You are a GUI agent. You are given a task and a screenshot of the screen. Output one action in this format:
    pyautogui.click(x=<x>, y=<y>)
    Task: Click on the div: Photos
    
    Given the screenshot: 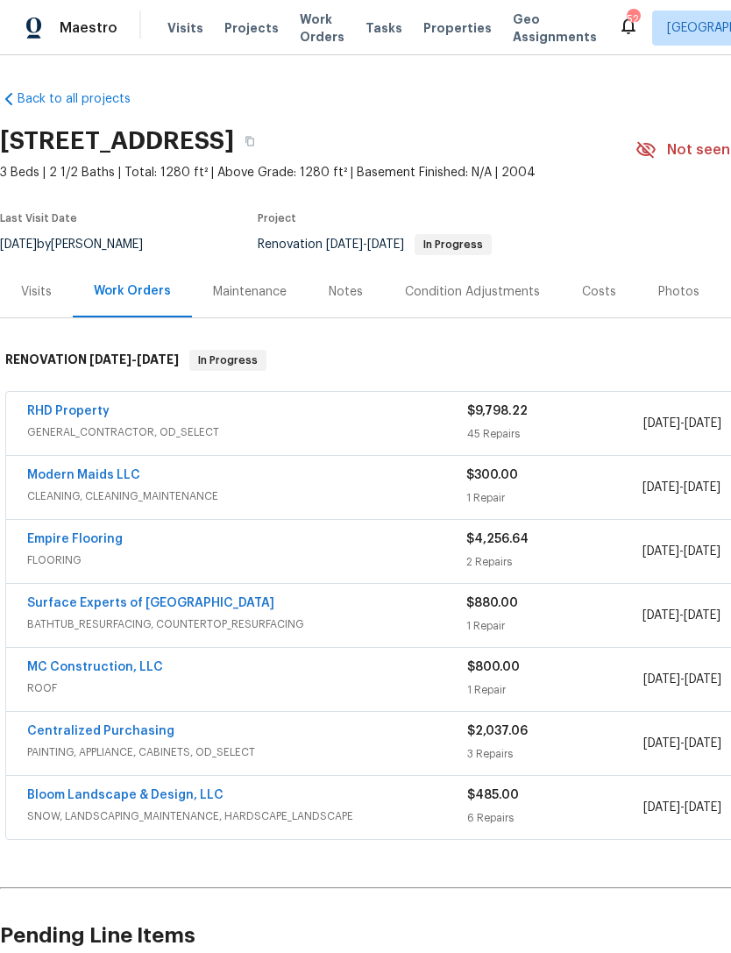 What is the action you would take?
    pyautogui.click(x=679, y=292)
    